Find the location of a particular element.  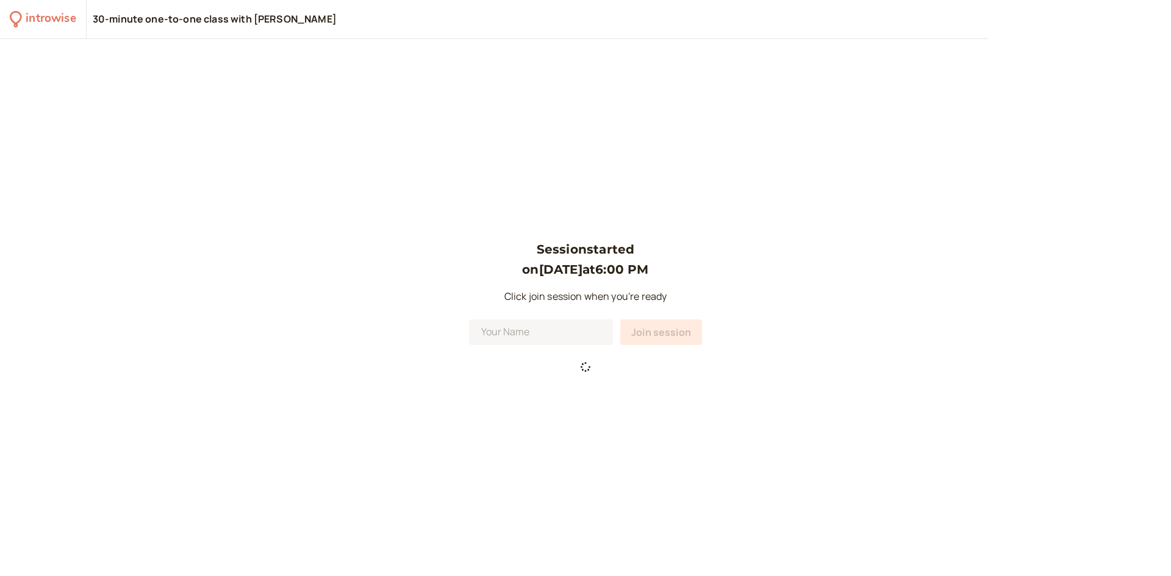

div: introwise is located at coordinates (51, 19).